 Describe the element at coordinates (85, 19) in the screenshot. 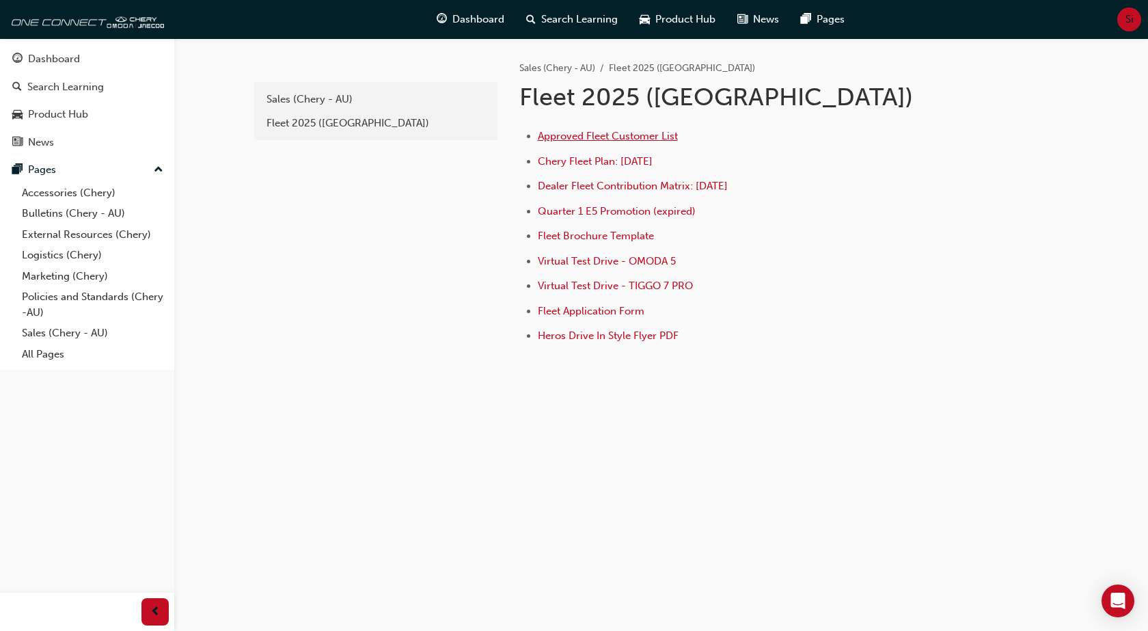

I see `img: oneconnect` at that location.